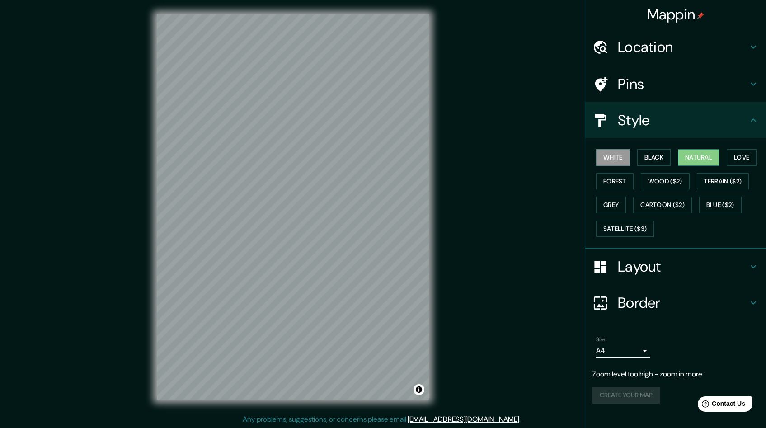 Image resolution: width=766 pixels, height=428 pixels. What do you see at coordinates (381, 419) in the screenshot?
I see `p: Any problems, suggestions, or concerns please email .` at bounding box center [381, 419].